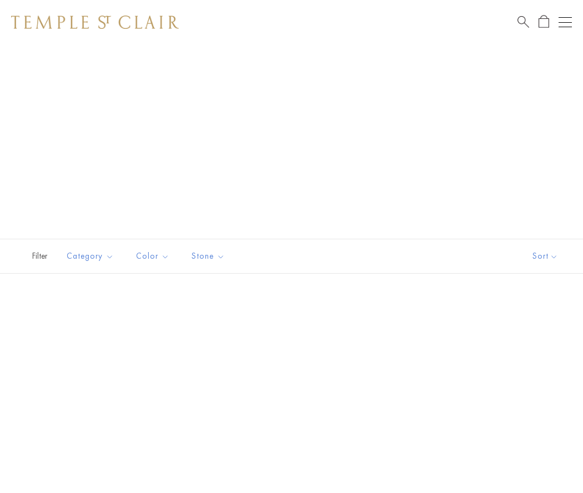 This screenshot has height=493, width=583. I want to click on button: Category, so click(90, 256).